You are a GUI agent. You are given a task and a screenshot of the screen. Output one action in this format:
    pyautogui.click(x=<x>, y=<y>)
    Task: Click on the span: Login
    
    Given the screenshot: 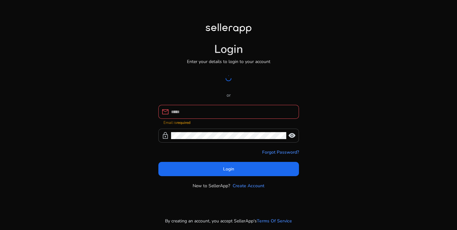 What is the action you would take?
    pyautogui.click(x=229, y=169)
    